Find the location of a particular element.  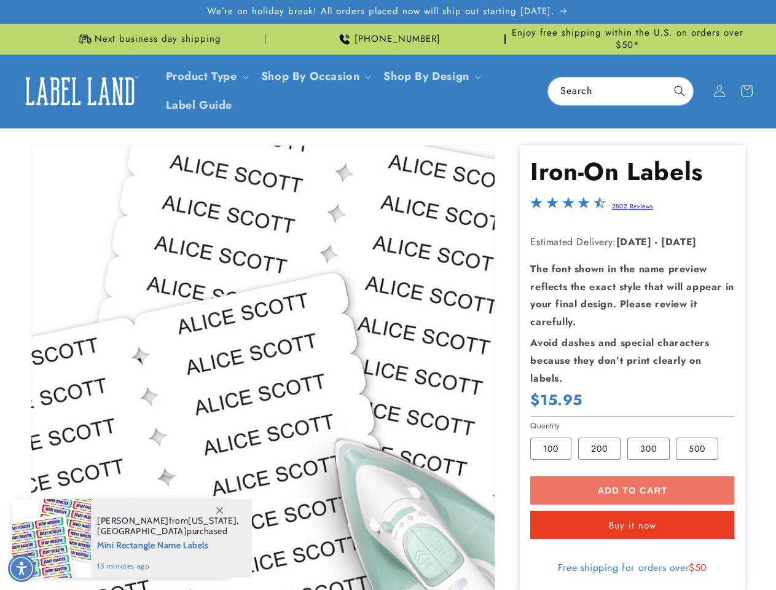

legend: Quantity is located at coordinates (546, 426).